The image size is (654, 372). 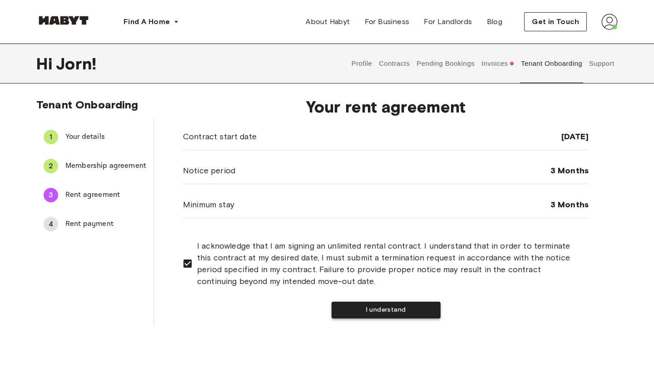 What do you see at coordinates (483, 64) in the screenshot?
I see `div: user profile tabs` at bounding box center [483, 64].